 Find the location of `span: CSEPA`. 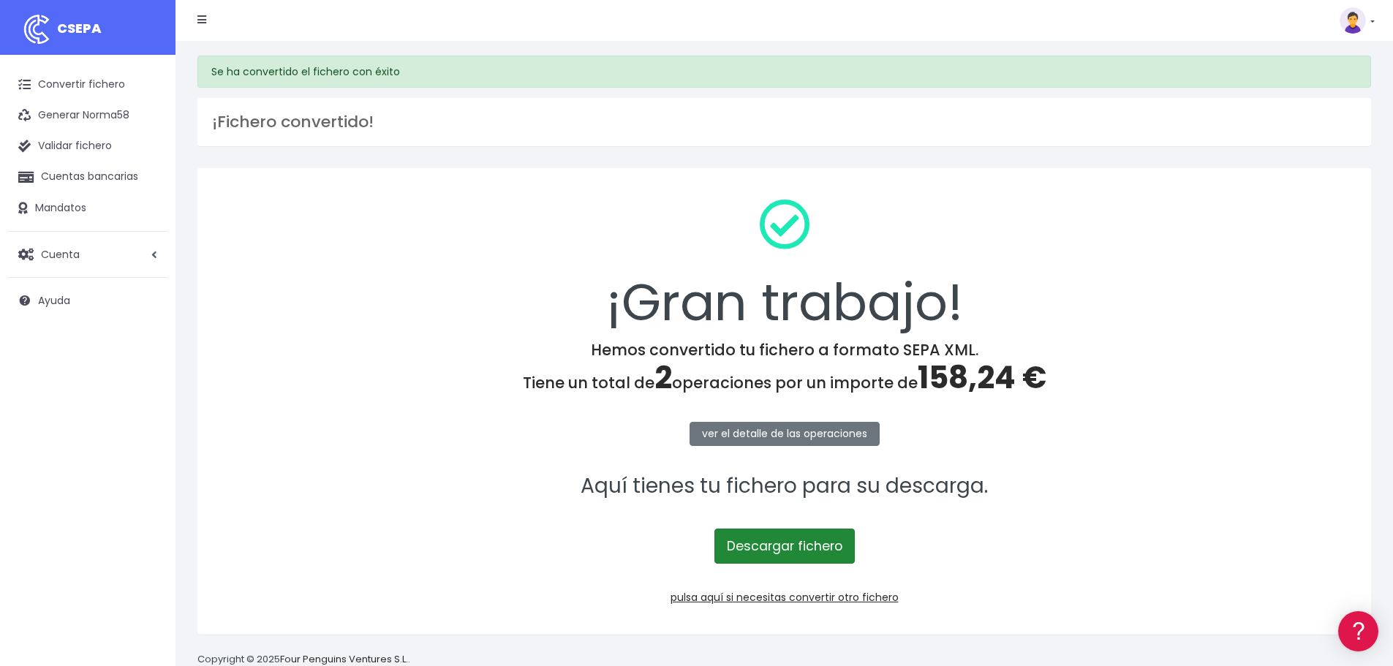

span: CSEPA is located at coordinates (79, 28).